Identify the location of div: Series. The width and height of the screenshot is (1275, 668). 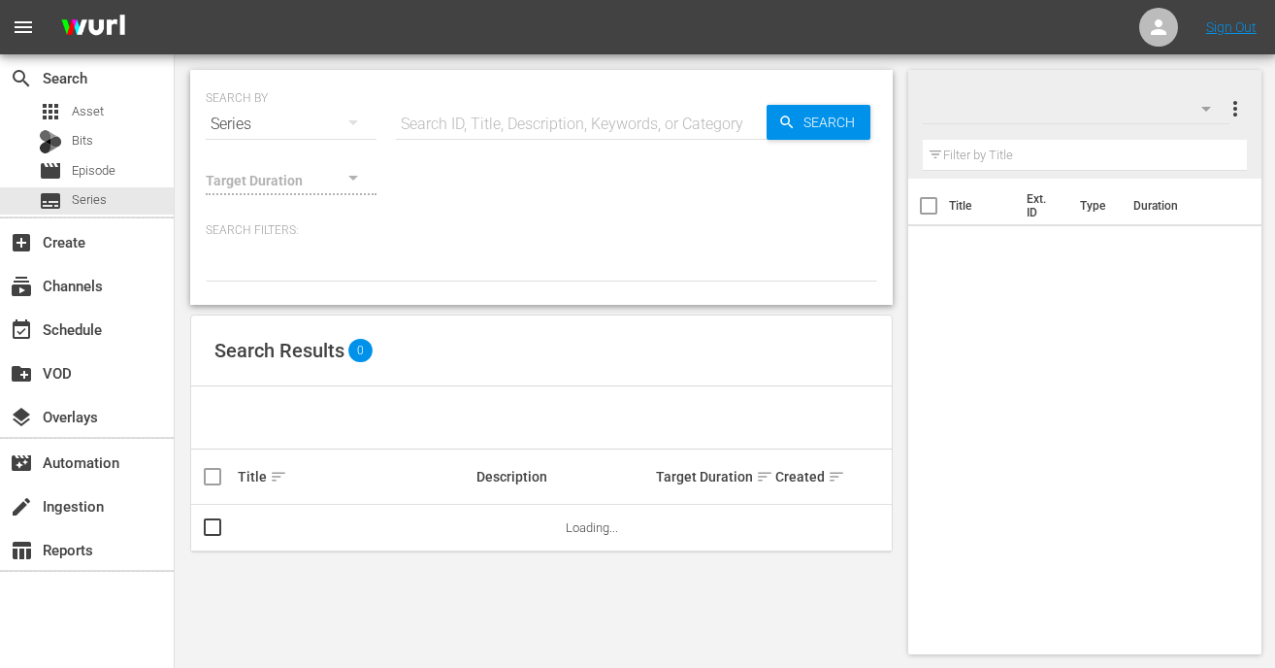
(291, 124).